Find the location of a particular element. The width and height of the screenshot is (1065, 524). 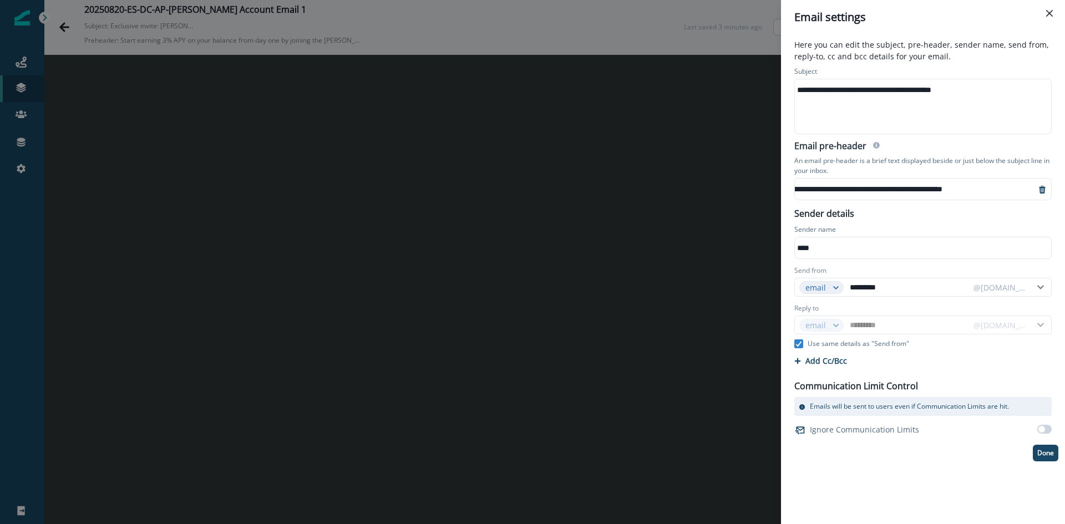

div: email is located at coordinates (817, 287).